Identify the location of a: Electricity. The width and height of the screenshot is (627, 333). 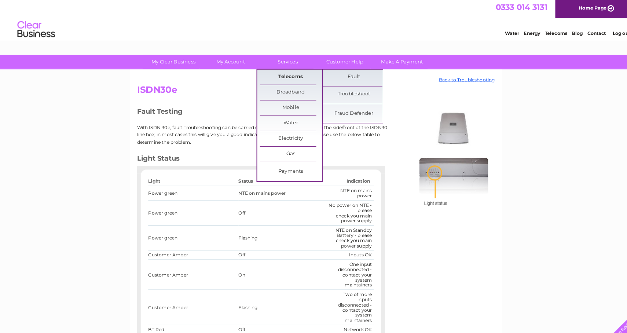
(289, 137).